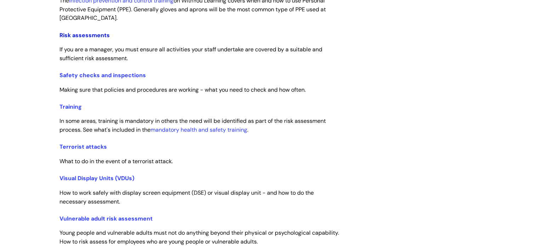  Describe the element at coordinates (85, 35) in the screenshot. I see `a: Risk assessments` at that location.